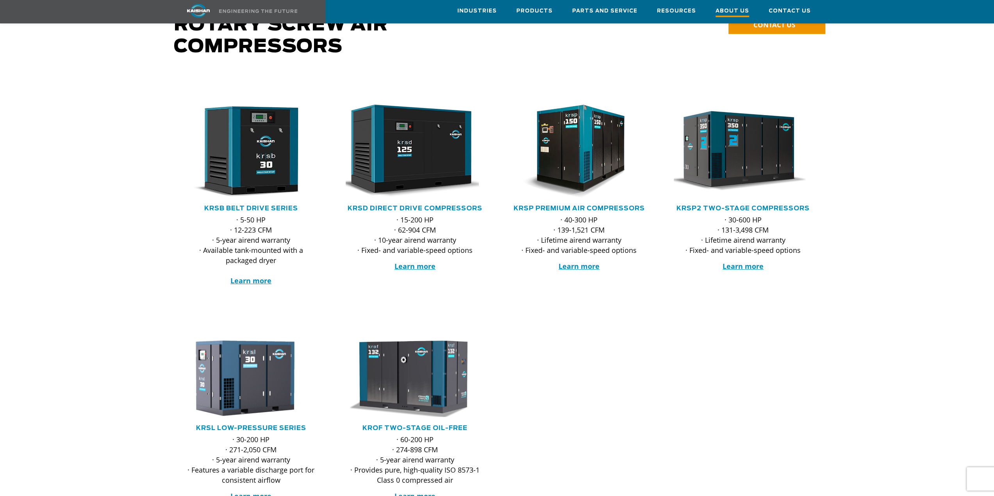 The height and width of the screenshot is (496, 994). What do you see at coordinates (789, 11) in the screenshot?
I see `span: Contact Us` at bounding box center [789, 11].